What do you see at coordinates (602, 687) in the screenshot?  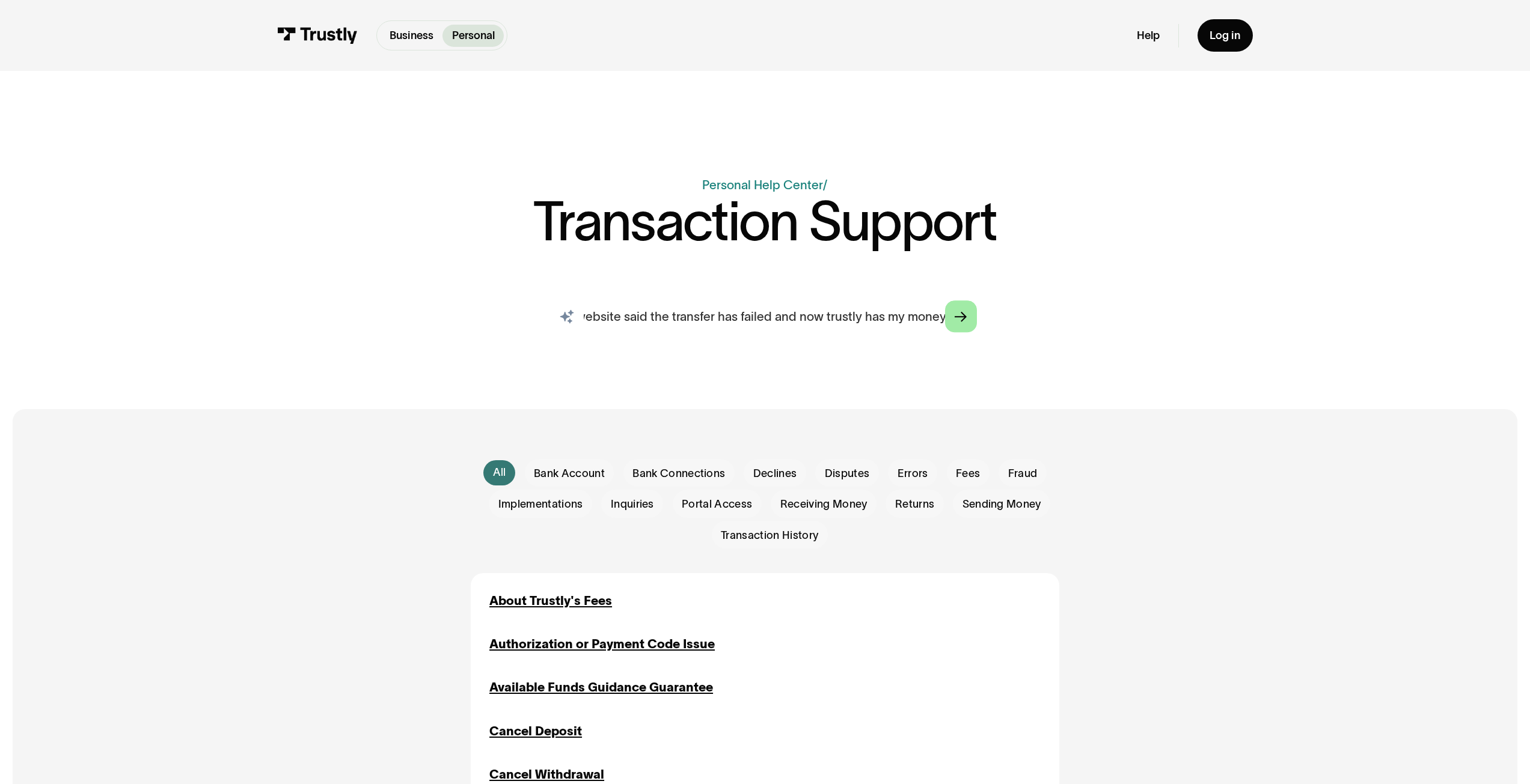 I see `div: Available Funds Guidance Guarantee` at bounding box center [602, 687].